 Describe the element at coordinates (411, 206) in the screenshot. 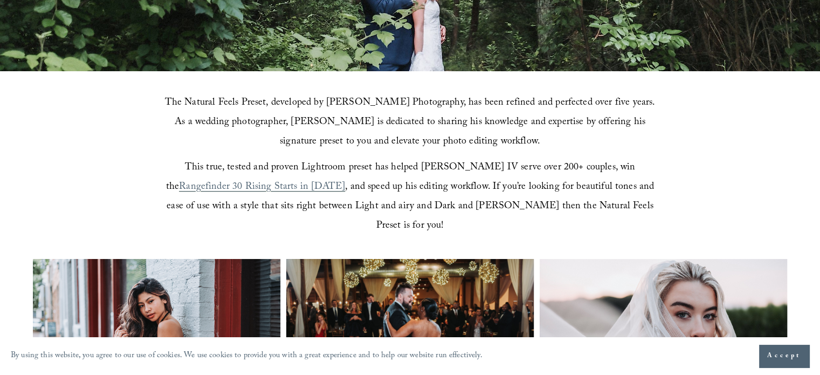

I see `span: , and speed up his editing workflow. If you’re looking for beautiful tones and ease of use with a...` at that location.